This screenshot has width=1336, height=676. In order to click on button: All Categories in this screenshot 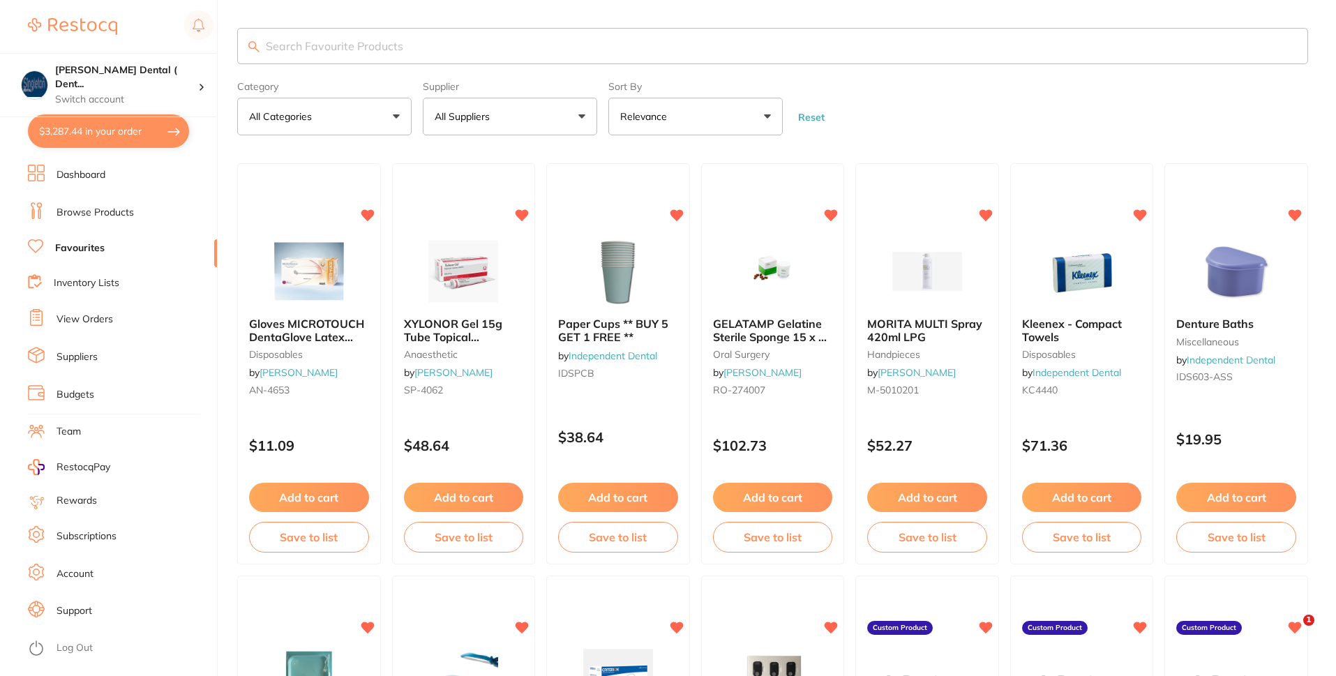, I will do `click(324, 116)`.